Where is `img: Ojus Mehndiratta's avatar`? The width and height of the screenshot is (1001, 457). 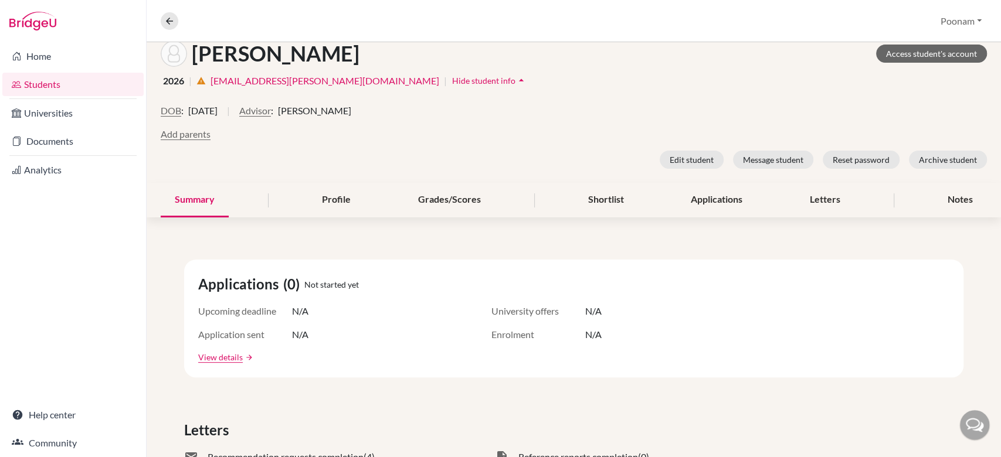 img: Ojus Mehndiratta's avatar is located at coordinates (174, 53).